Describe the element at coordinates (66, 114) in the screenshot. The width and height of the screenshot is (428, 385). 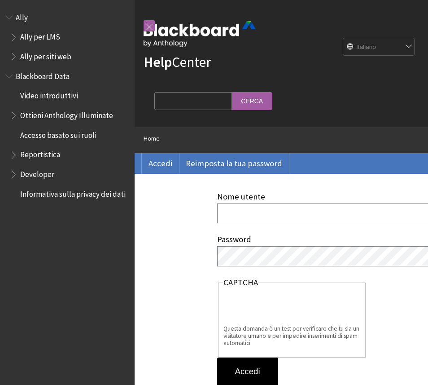
I see `span: Ottieni Anthology Illuminate` at that location.